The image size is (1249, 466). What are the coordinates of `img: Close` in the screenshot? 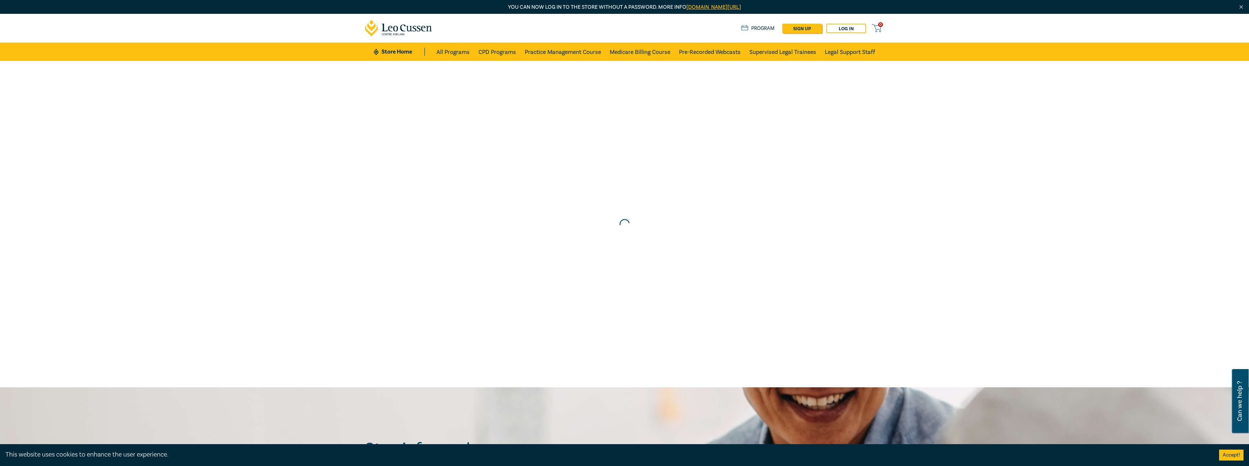 It's located at (1241, 7).